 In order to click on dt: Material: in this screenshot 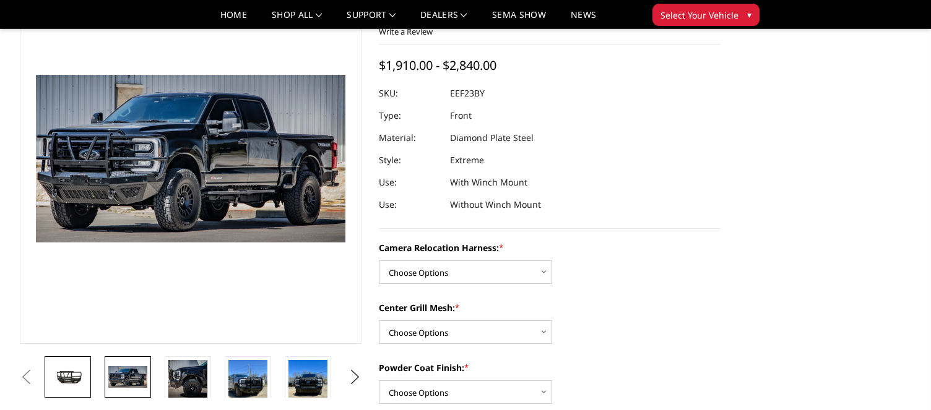, I will do `click(410, 138)`.